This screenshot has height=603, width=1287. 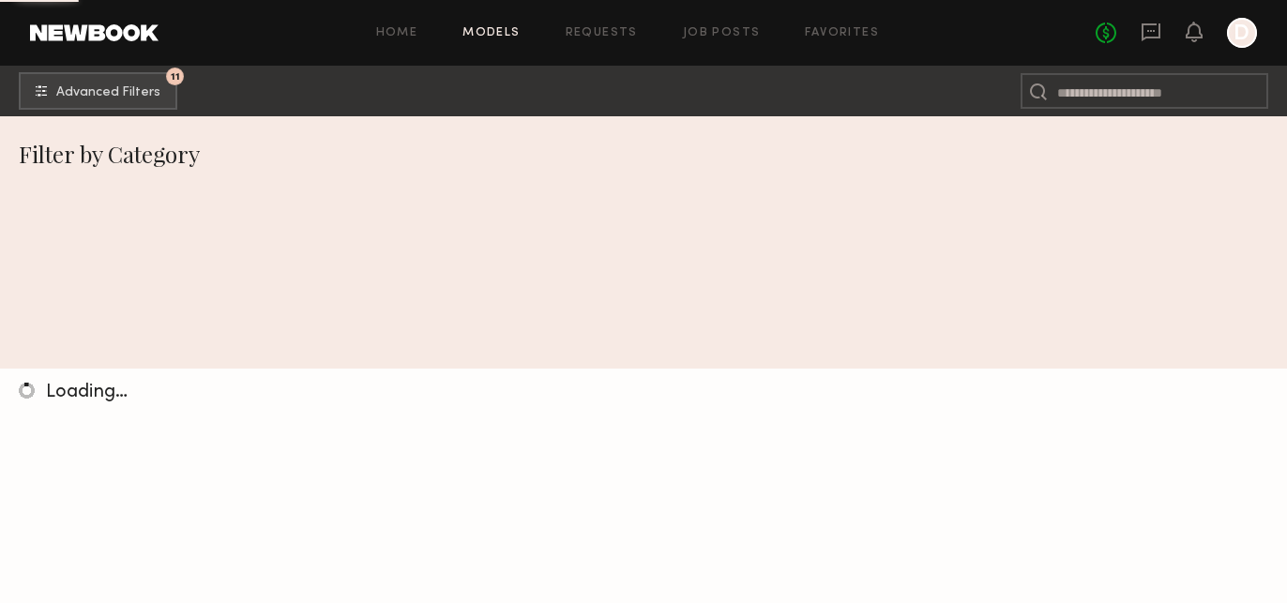 What do you see at coordinates (86, 392) in the screenshot?
I see `span: Loading…` at bounding box center [86, 392].